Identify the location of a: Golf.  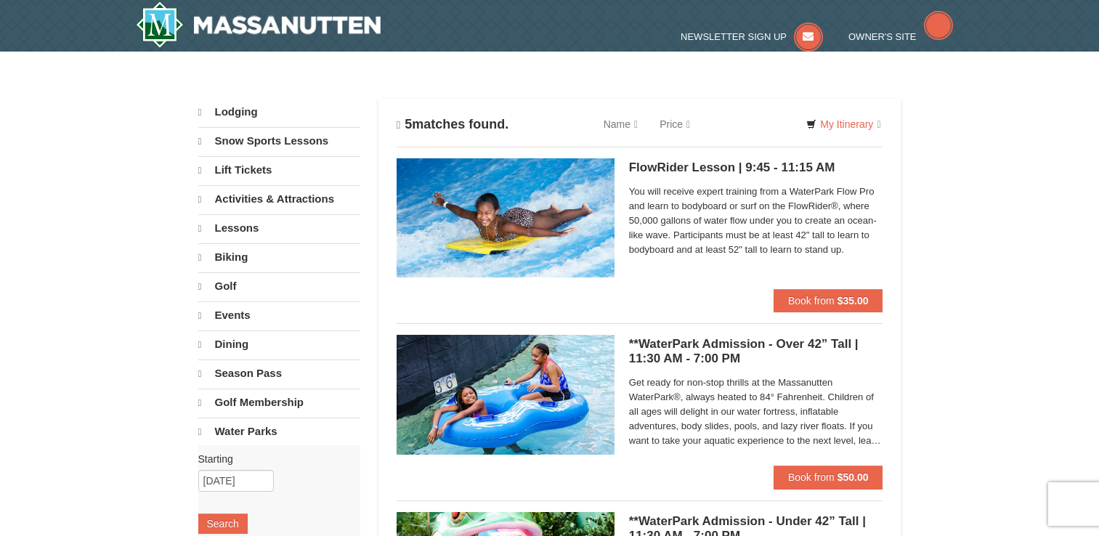
(279, 286).